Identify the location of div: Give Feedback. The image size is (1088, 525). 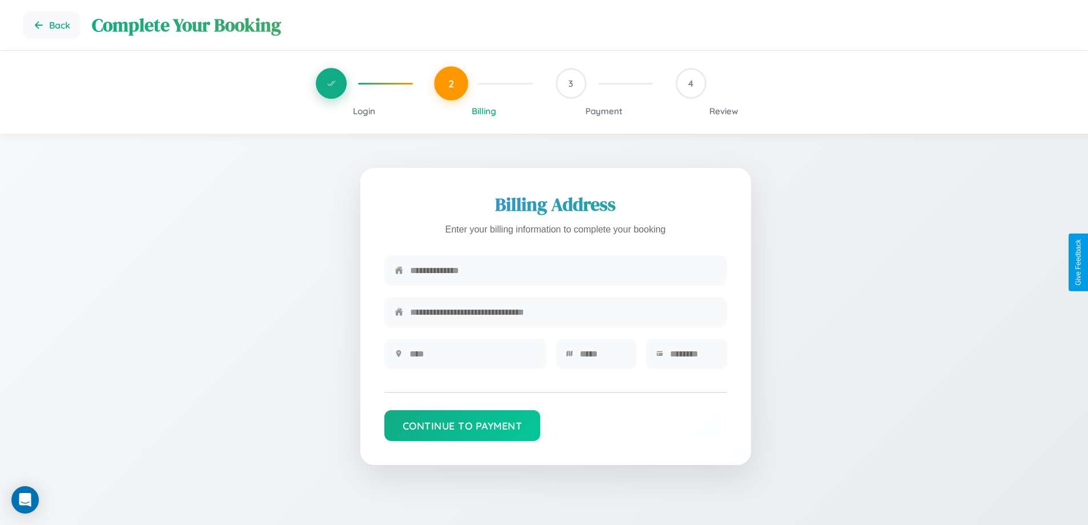
(1078, 262).